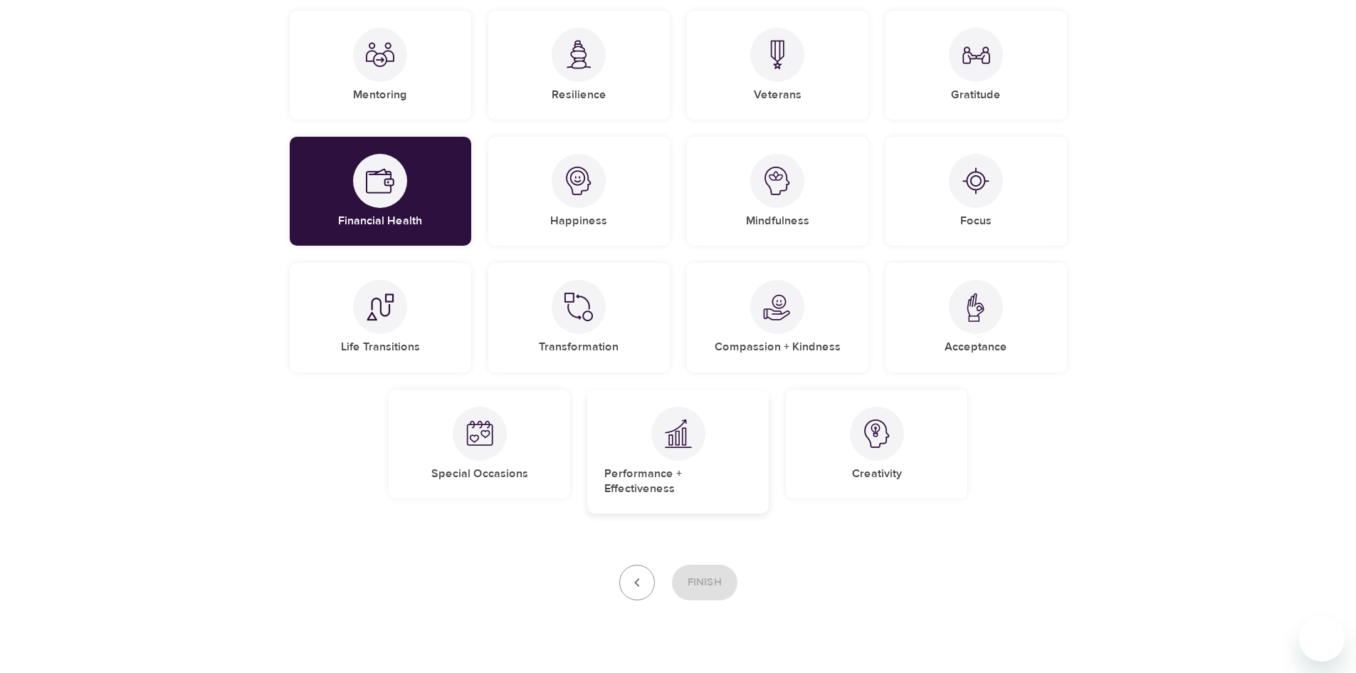 The height and width of the screenshot is (673, 1356). I want to click on h5: Transformation, so click(579, 347).